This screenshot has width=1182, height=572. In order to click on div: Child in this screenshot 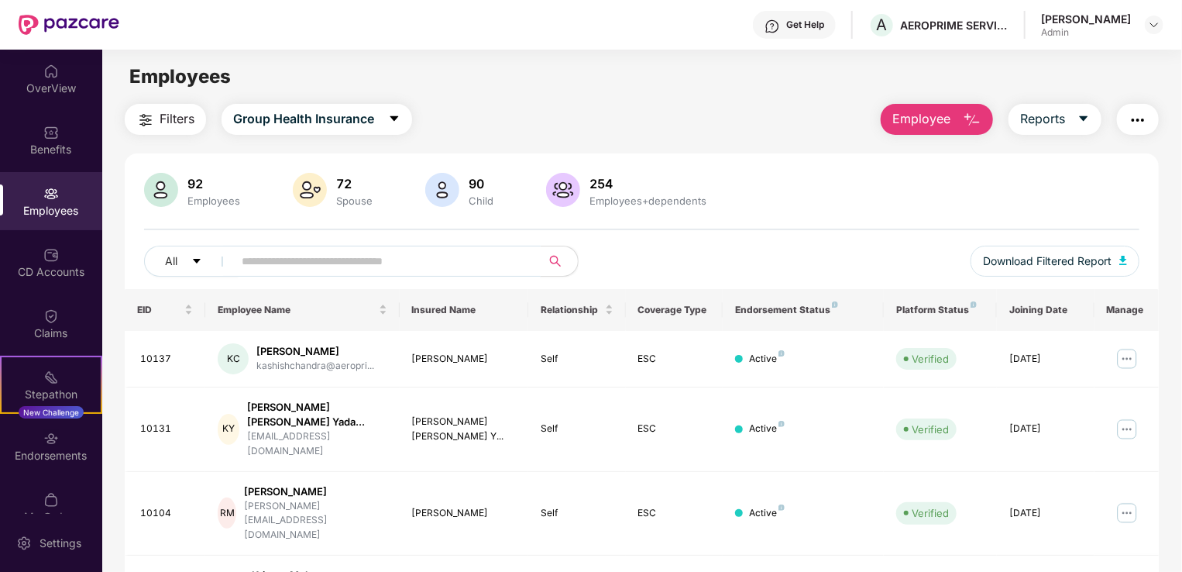, I will do `click(481, 201)`.